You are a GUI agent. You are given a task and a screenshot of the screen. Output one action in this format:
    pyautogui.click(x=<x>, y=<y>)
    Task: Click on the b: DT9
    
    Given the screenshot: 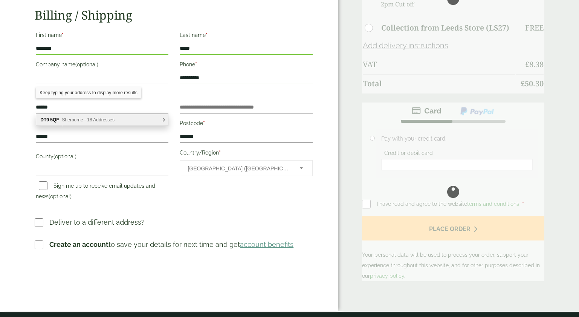 What is the action you would take?
    pyautogui.click(x=44, y=120)
    